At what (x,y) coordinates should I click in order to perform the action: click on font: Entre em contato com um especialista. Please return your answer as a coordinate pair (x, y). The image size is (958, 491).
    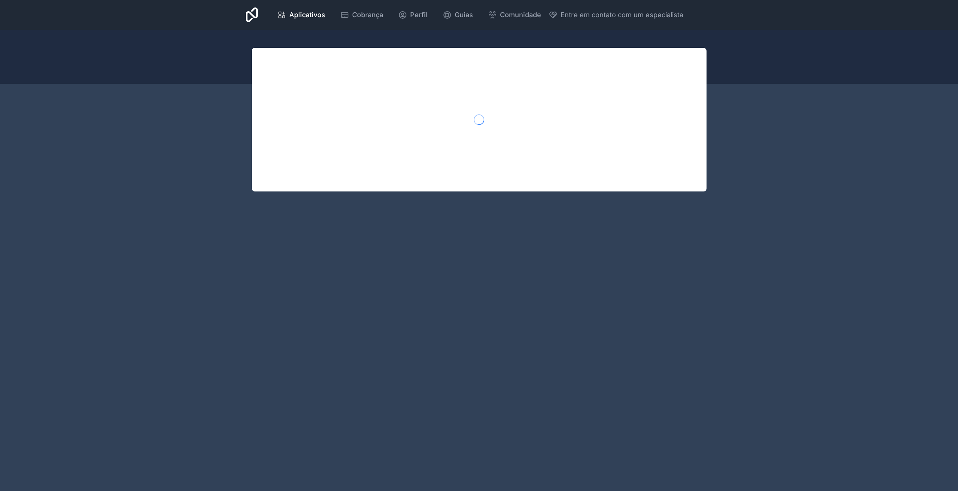
    Looking at the image, I should click on (622, 15).